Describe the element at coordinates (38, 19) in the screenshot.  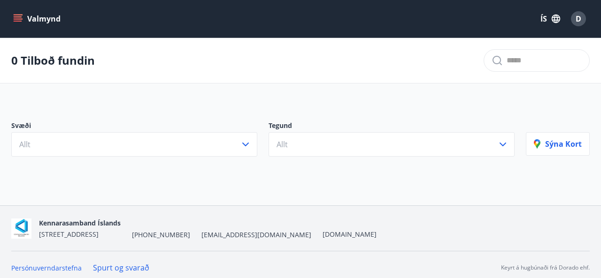
I see `button: menu` at that location.